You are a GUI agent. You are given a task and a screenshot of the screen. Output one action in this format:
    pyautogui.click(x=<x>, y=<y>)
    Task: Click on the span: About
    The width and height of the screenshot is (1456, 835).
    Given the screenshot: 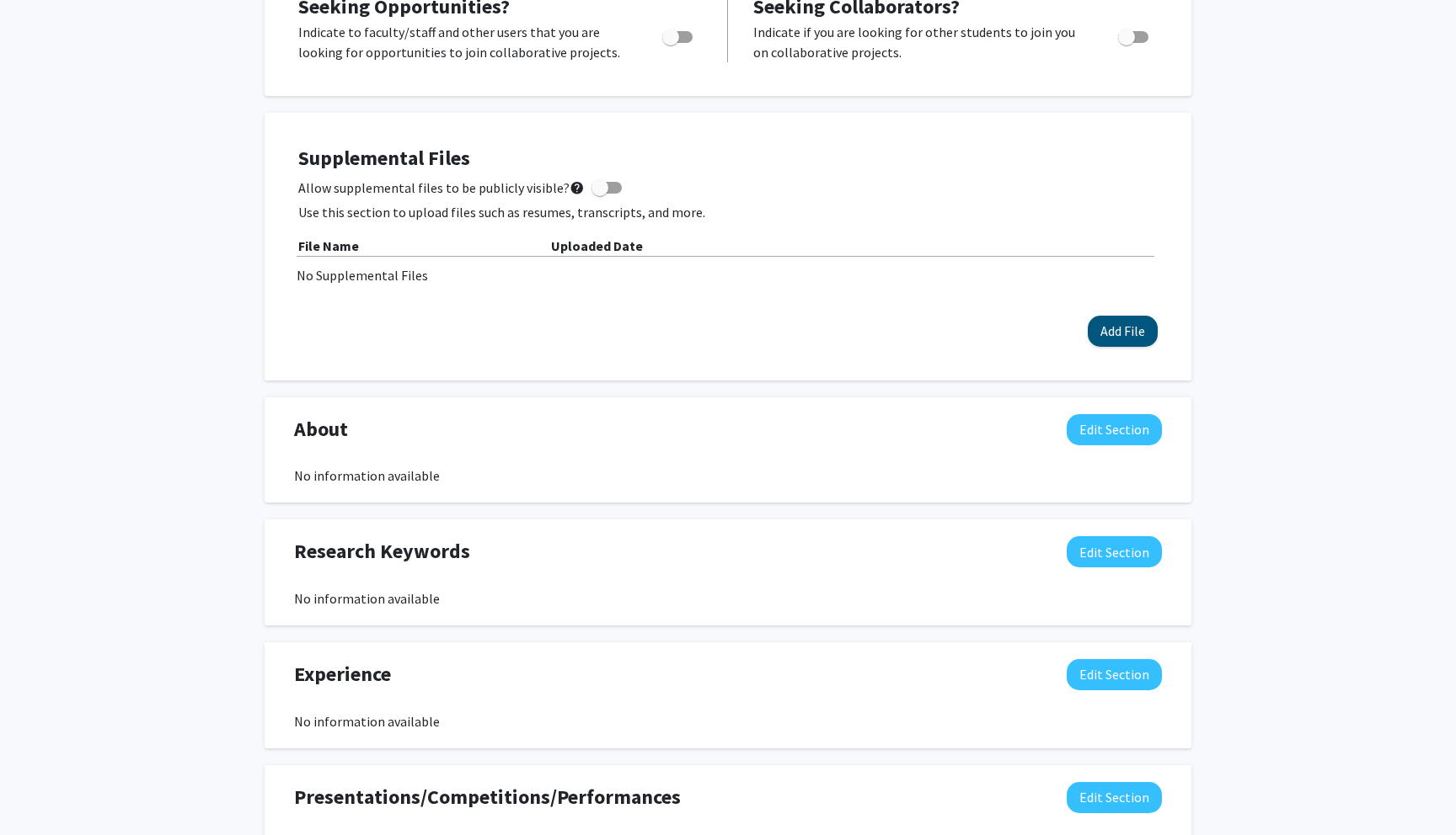 What is the action you would take?
    pyautogui.click(x=321, y=429)
    